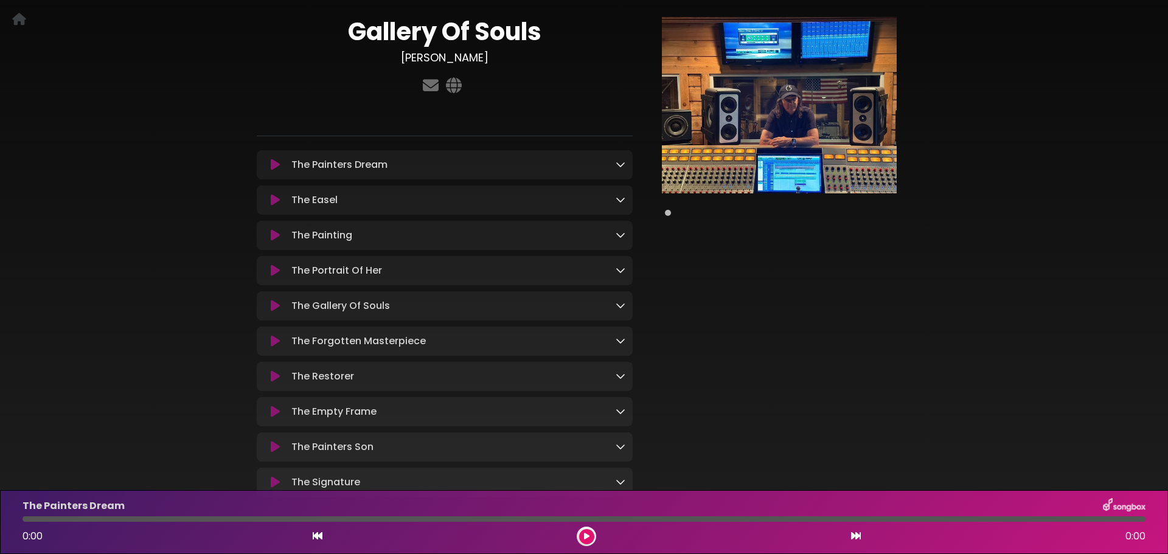  What do you see at coordinates (315, 200) in the screenshot?
I see `p: The Easel` at bounding box center [315, 200].